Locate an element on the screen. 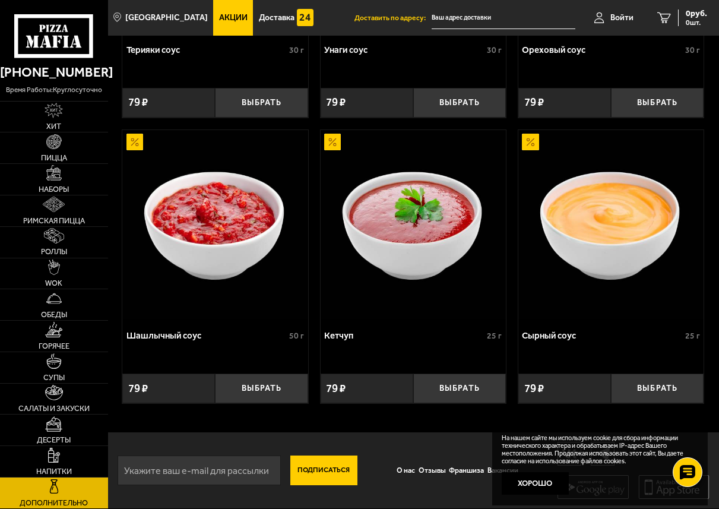 The width and height of the screenshot is (719, 509). span: WOK is located at coordinates (53, 283).